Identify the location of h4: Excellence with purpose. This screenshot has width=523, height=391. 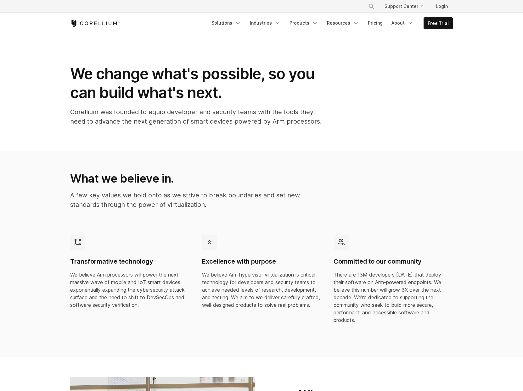
(262, 261).